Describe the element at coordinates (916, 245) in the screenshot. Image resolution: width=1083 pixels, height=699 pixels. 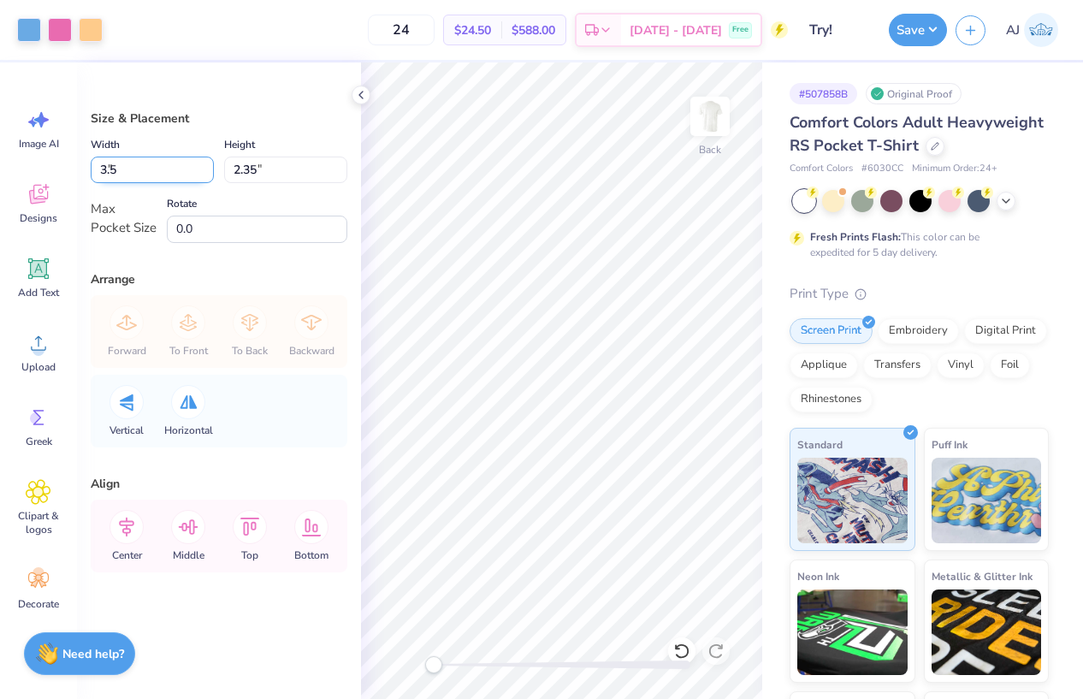
I see `div: This color can be expedited for 5 day delivery.` at that location.